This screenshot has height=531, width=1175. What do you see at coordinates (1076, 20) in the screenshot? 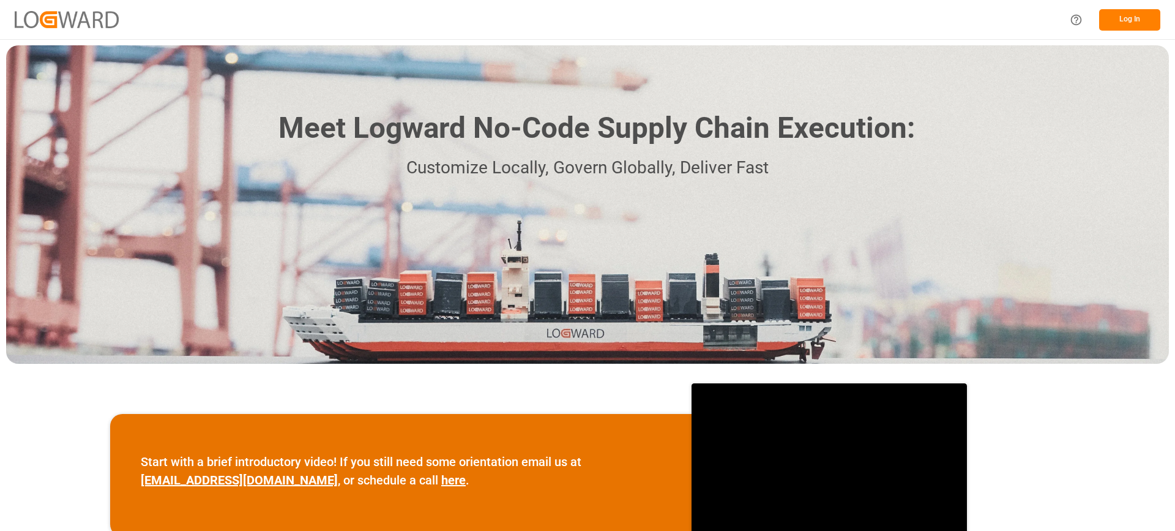
I see `button: Help Center` at bounding box center [1076, 20].